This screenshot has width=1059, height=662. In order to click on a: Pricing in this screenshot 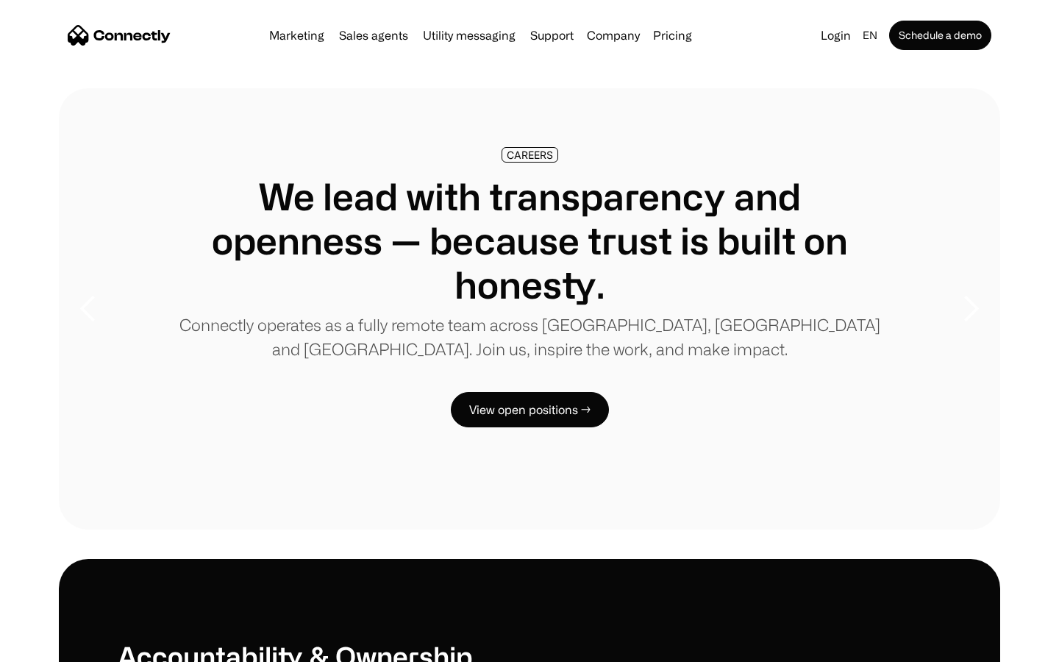, I will do `click(672, 35)`.